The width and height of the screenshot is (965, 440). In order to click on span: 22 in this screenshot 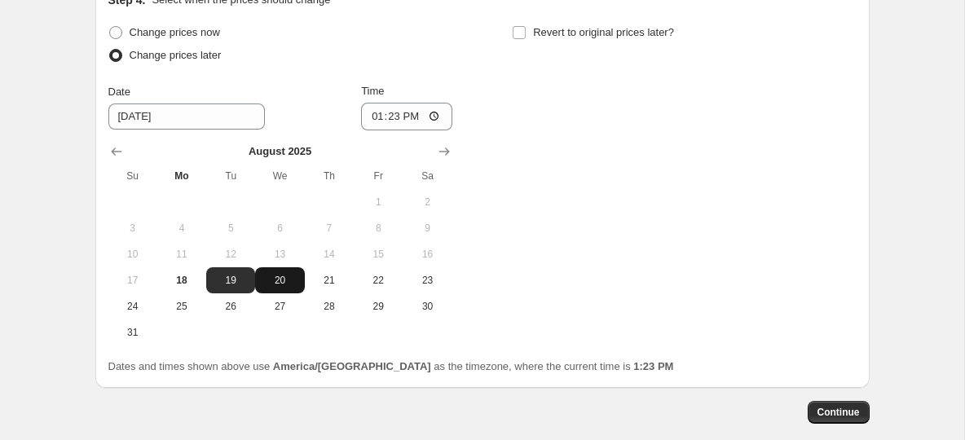, I will do `click(378, 280)`.